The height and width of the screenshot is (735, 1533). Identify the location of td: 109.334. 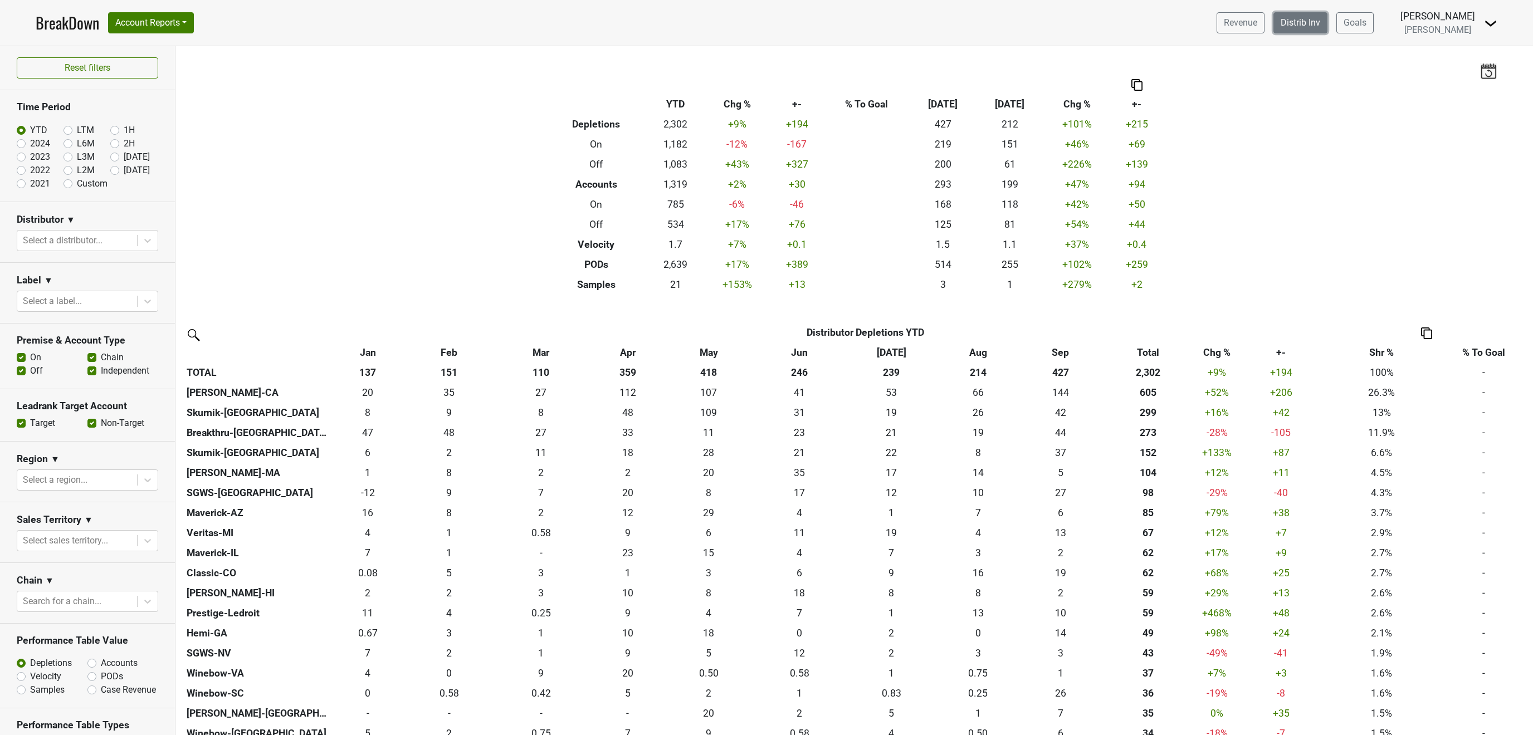
(709, 413).